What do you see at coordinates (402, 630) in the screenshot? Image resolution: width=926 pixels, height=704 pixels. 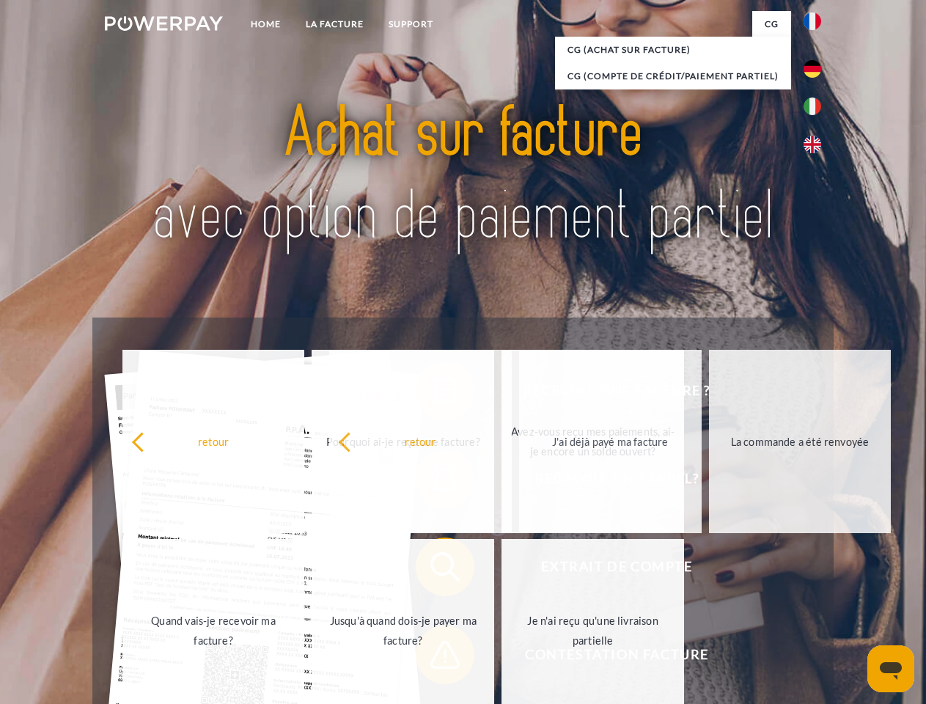 I see `div: Jusqu'à quand dois-je payer ma facture?` at bounding box center [402, 630].